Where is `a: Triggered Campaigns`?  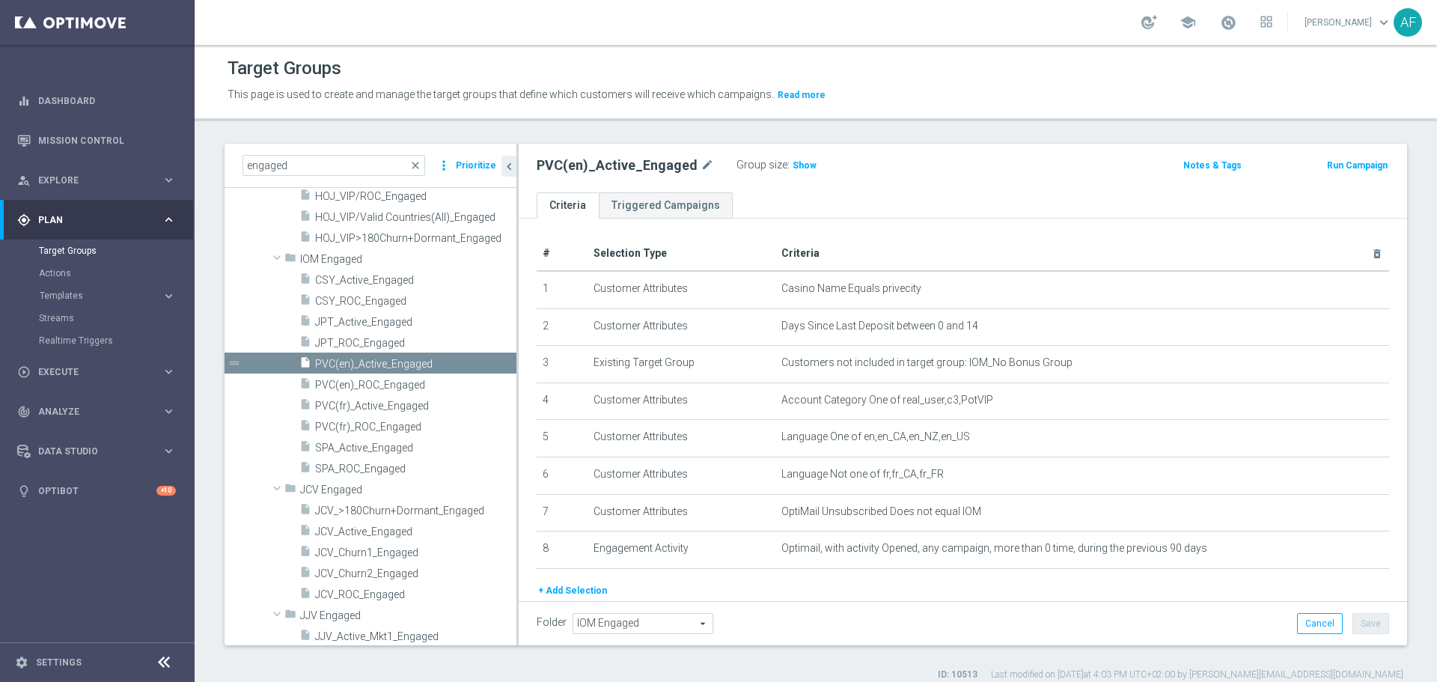 a: Triggered Campaigns is located at coordinates (665, 205).